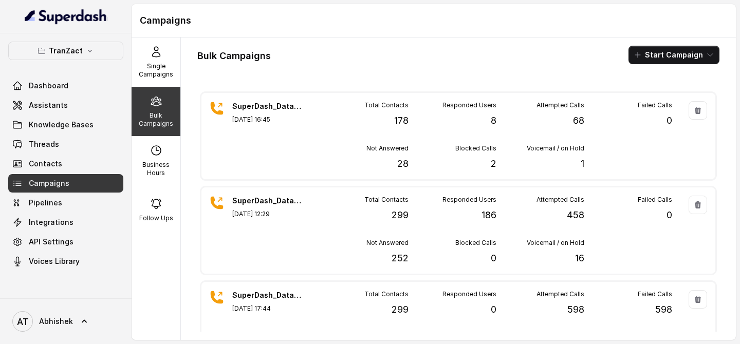 This screenshot has height=344, width=740. Describe the element at coordinates (401, 121) in the screenshot. I see `p: 178` at that location.